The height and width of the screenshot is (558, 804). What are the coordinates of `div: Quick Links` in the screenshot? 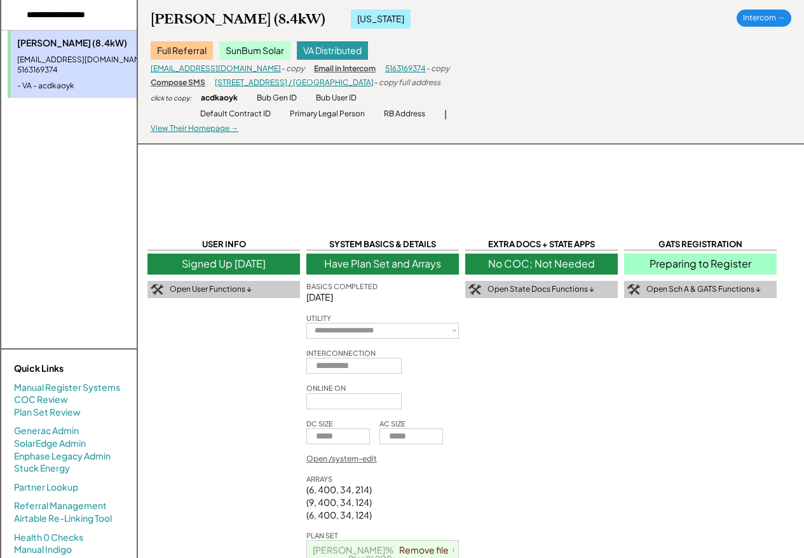 It's located at (78, 369).